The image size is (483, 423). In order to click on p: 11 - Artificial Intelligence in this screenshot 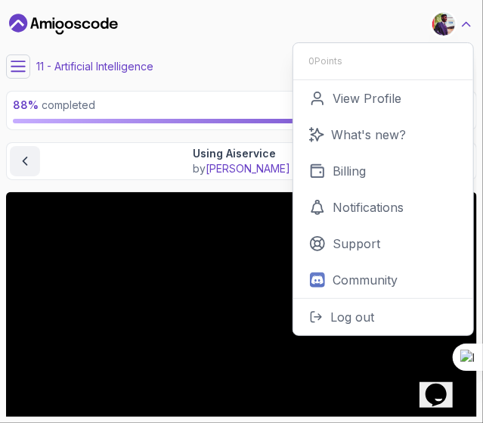, I will do `click(94, 67)`.